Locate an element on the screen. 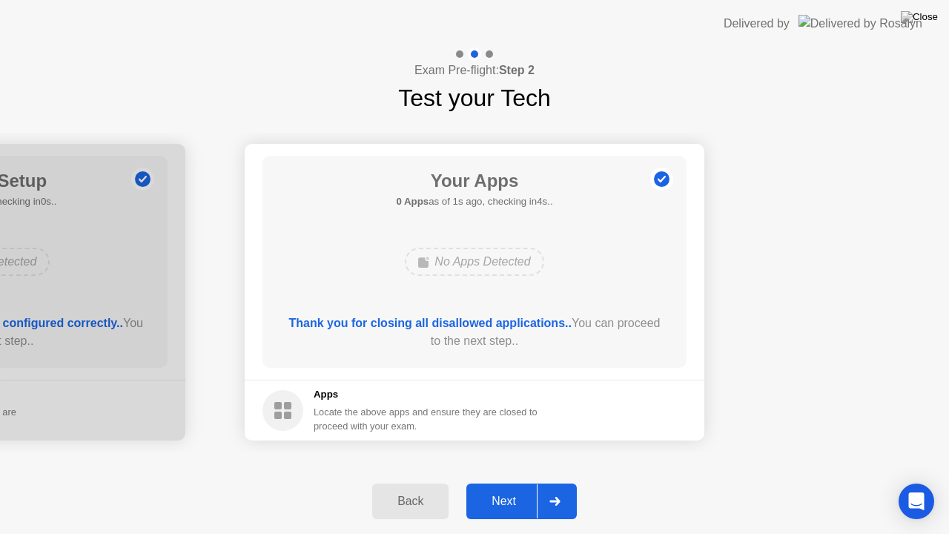 This screenshot has height=534, width=949. button: Next is located at coordinates (521, 501).